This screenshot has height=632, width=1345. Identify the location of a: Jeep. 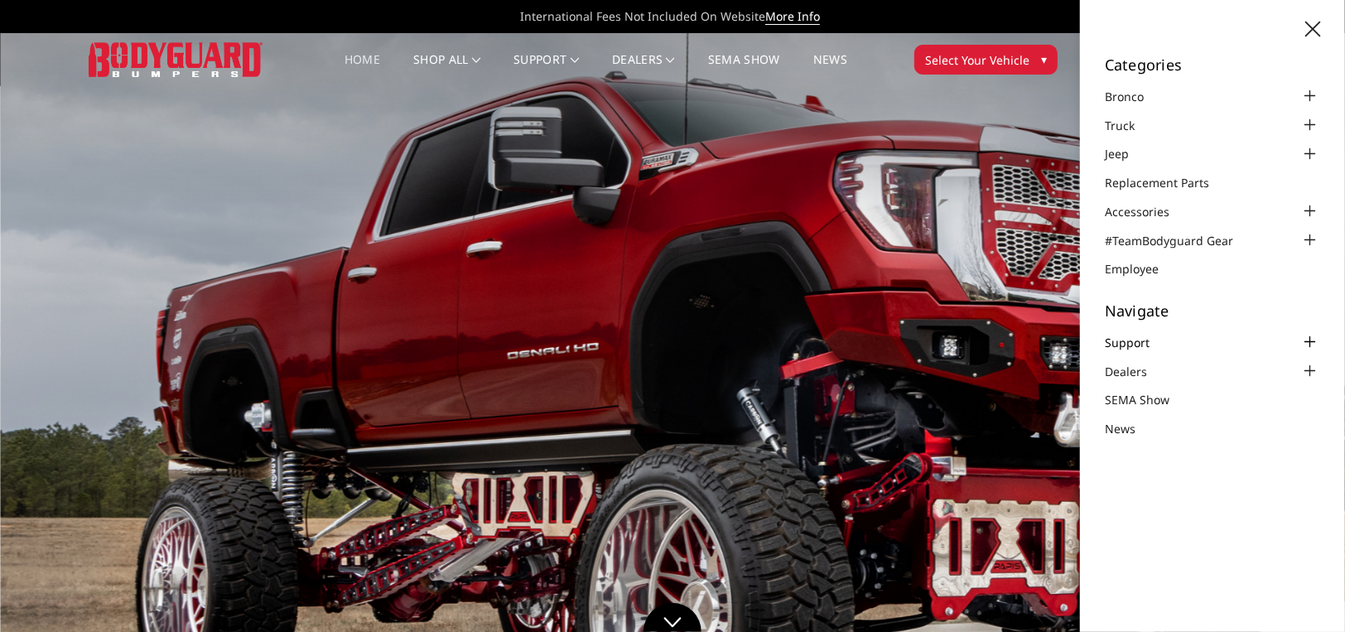
(1127, 153).